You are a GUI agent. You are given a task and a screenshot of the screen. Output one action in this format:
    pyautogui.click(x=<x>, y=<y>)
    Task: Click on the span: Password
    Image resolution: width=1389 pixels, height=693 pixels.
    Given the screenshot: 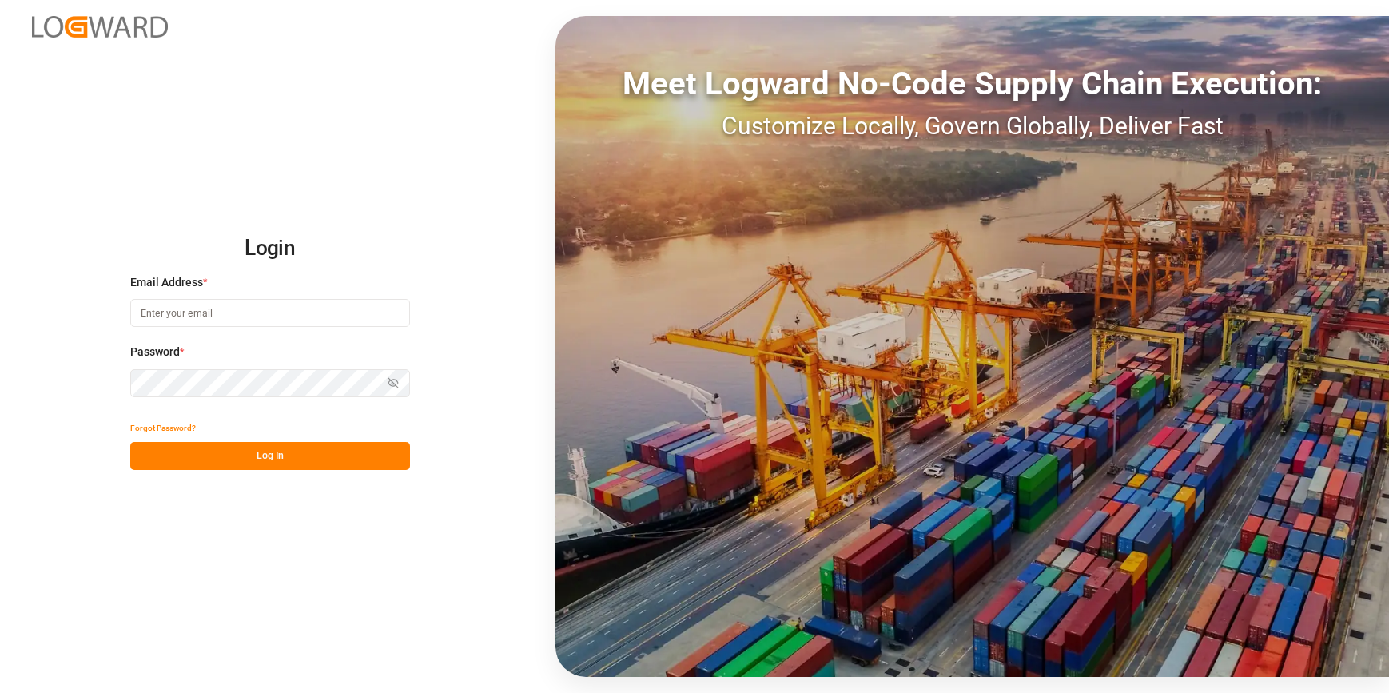 What is the action you would take?
    pyautogui.click(x=155, y=352)
    